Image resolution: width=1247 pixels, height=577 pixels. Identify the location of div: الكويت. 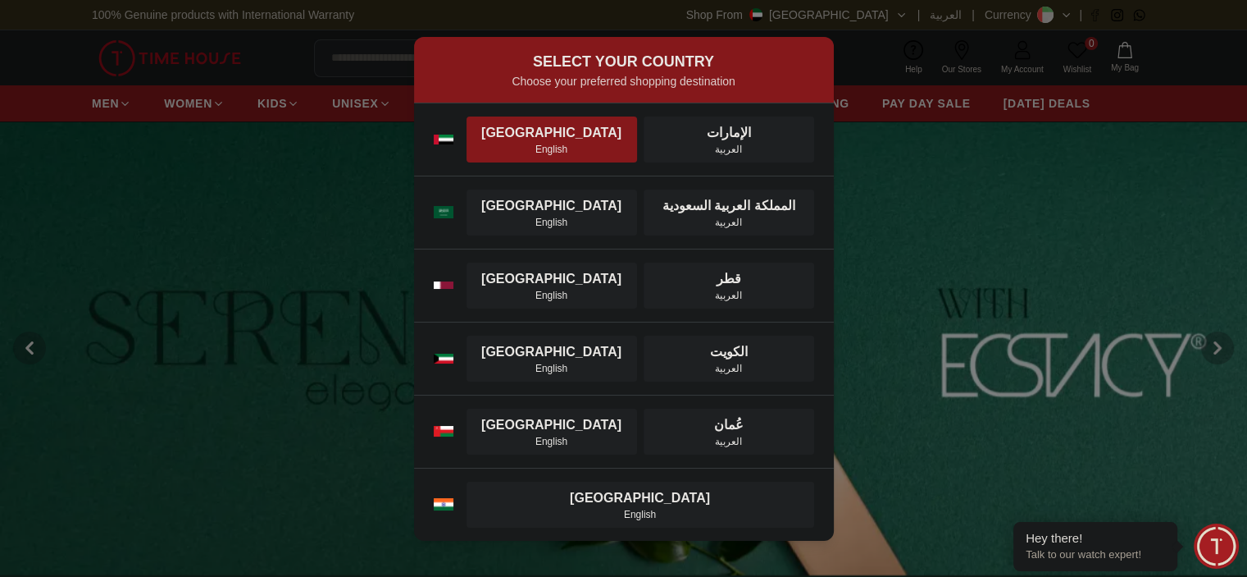
(729, 352).